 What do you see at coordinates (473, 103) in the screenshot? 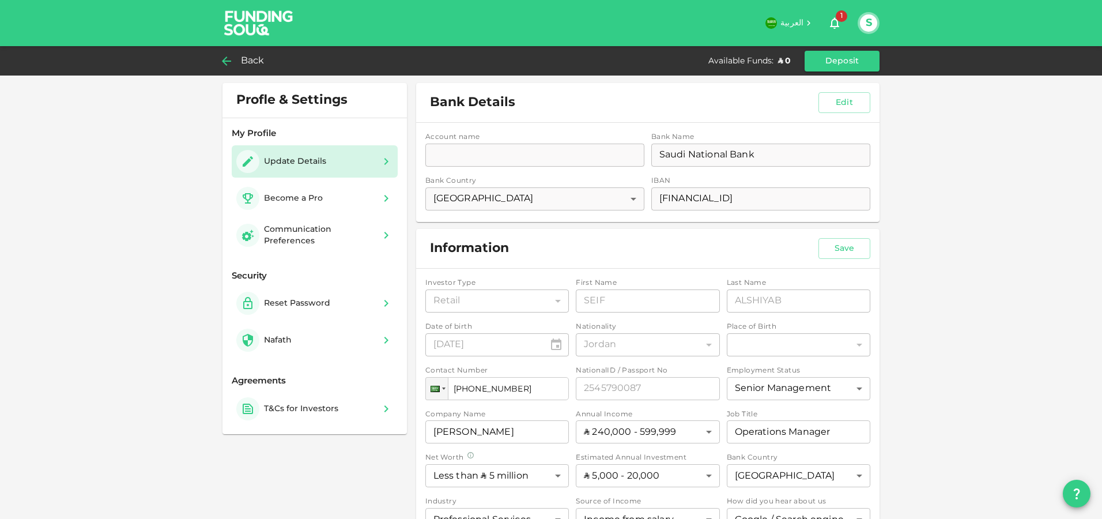
I see `span: Bank Details` at bounding box center [473, 103].